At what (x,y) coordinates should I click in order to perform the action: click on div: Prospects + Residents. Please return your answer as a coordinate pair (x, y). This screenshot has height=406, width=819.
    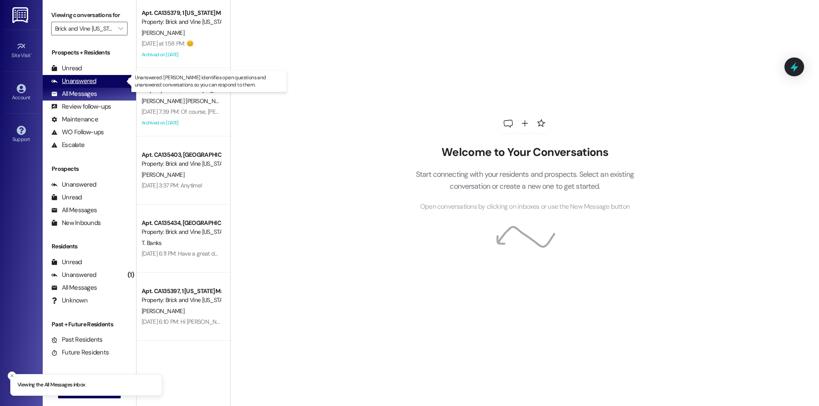
    Looking at the image, I should click on (89, 52).